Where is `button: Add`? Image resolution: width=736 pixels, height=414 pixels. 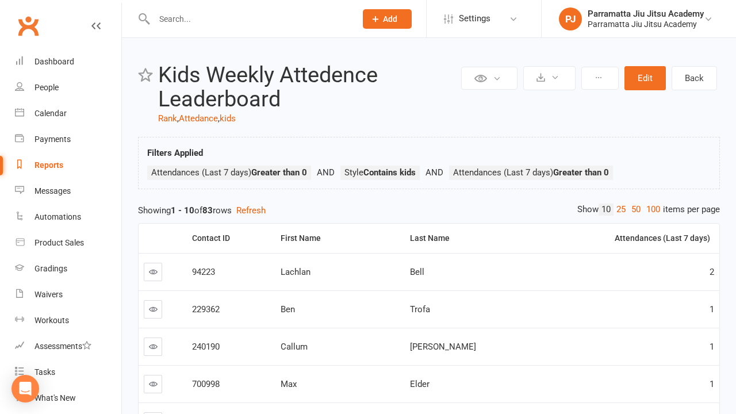 button: Add is located at coordinates (387, 19).